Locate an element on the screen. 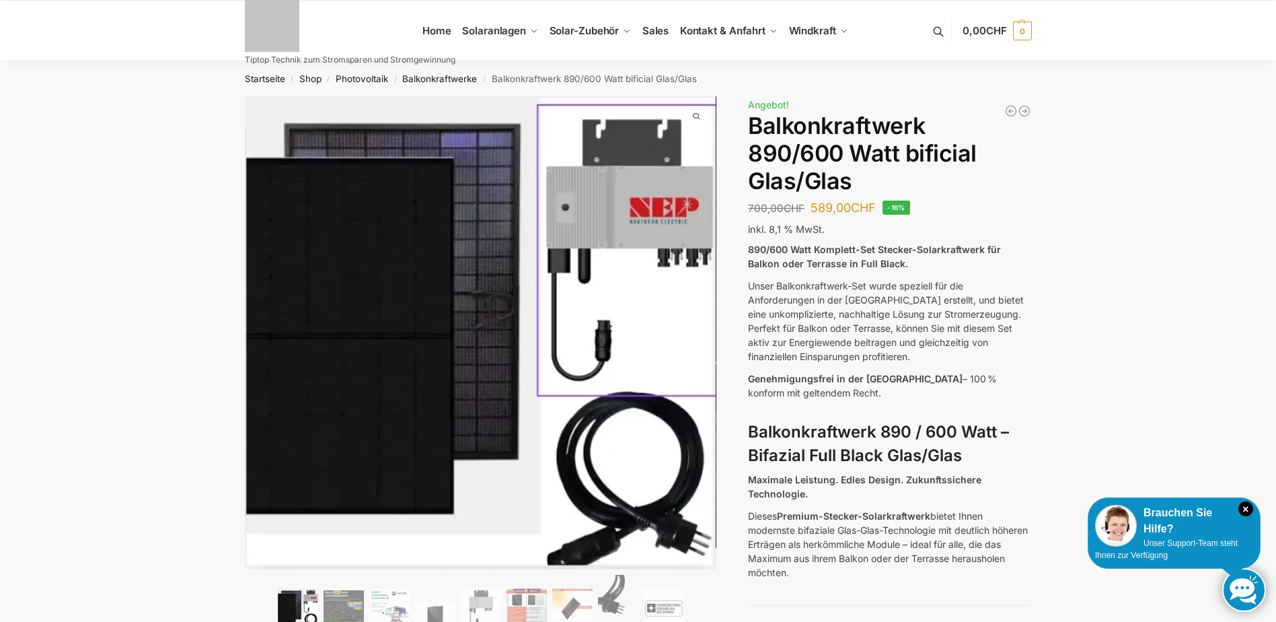  span: Sales is located at coordinates (656, 30).